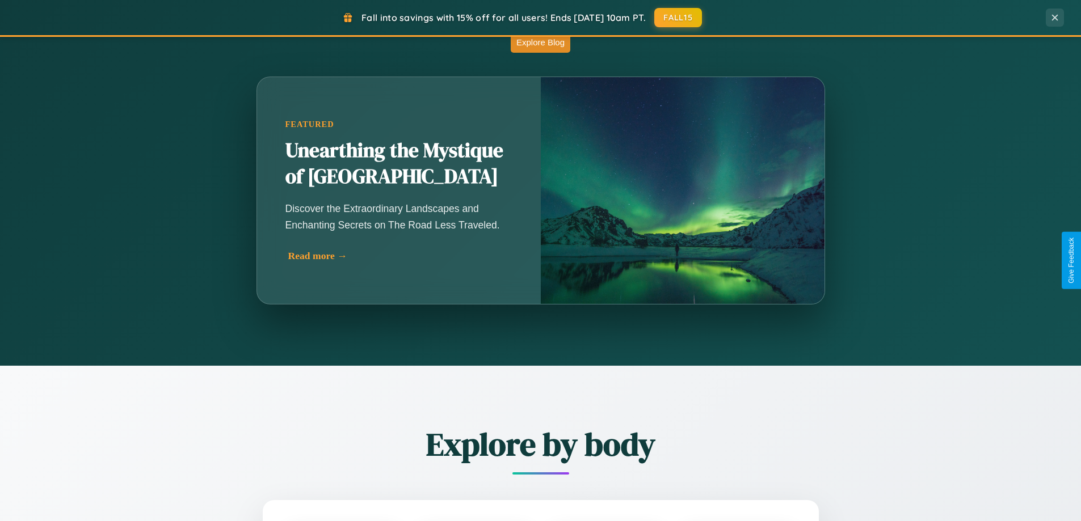  What do you see at coordinates (399, 217) in the screenshot?
I see `p: Discover the Extraordinary Landscapes and Enchanting Secrets on The Road Less Traveled.` at bounding box center [399, 217].